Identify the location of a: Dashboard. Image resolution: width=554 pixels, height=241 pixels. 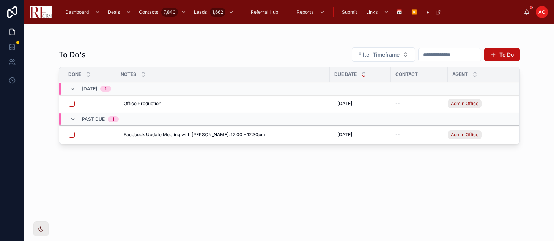
(83, 12).